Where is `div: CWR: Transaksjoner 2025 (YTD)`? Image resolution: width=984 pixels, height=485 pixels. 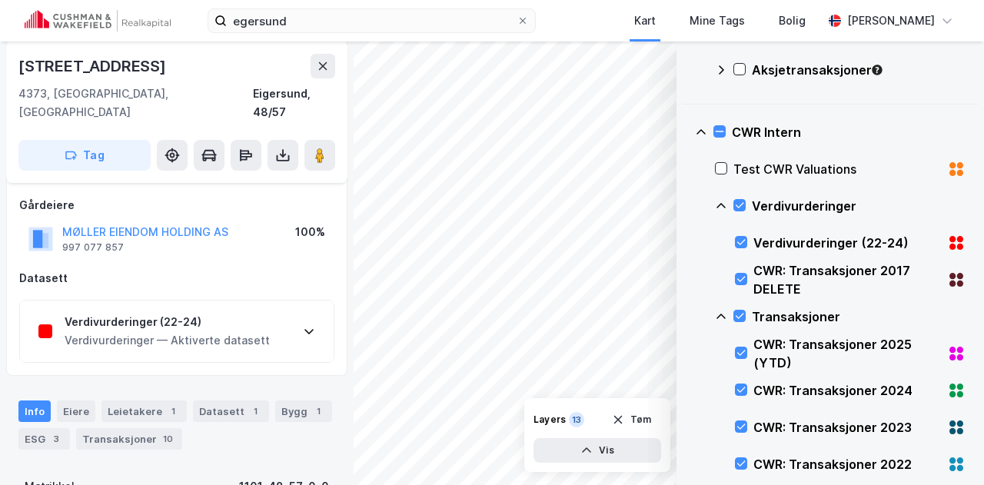
div: CWR: Transaksjoner 2025 (YTD) is located at coordinates (847, 354).